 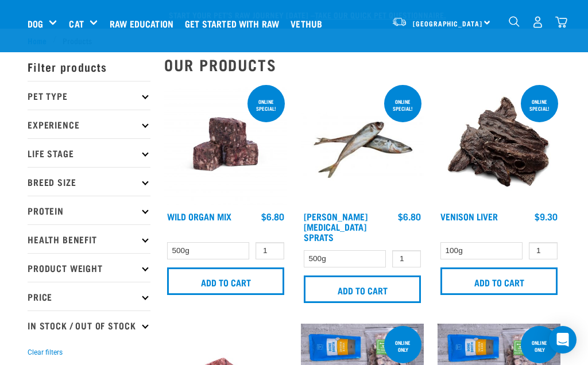 What do you see at coordinates (89, 95) in the screenshot?
I see `p: Pet Type` at bounding box center [89, 95].